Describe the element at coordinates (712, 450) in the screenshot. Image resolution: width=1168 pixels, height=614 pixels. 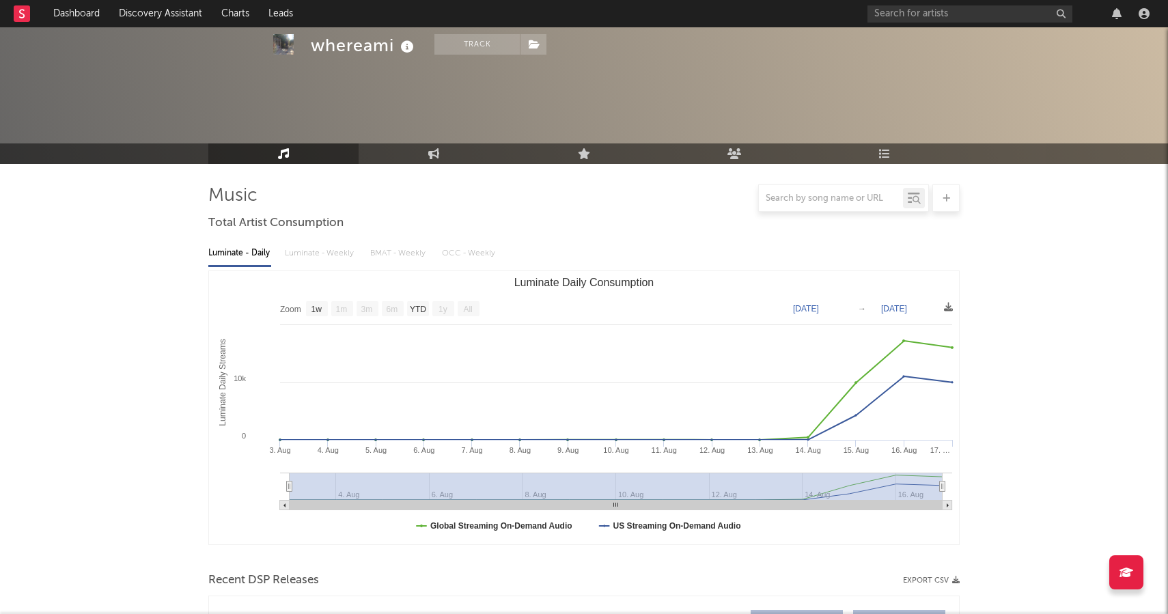
I see `text: 12. Aug` at that location.